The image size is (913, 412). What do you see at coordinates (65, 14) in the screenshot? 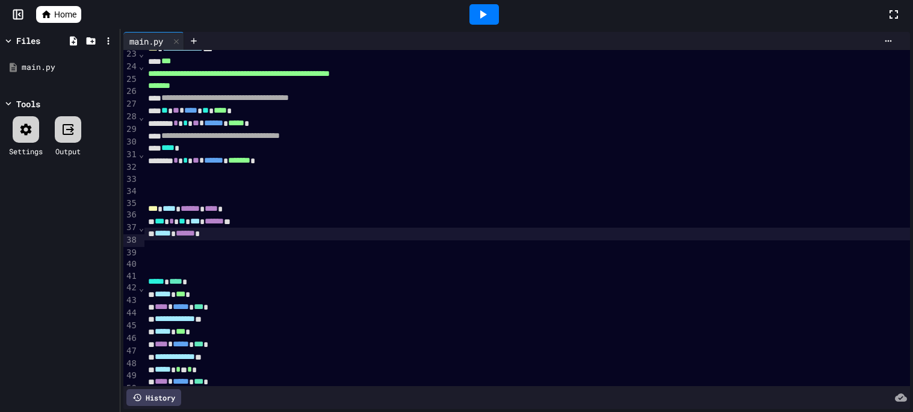
I see `span: Home` at bounding box center [65, 14].